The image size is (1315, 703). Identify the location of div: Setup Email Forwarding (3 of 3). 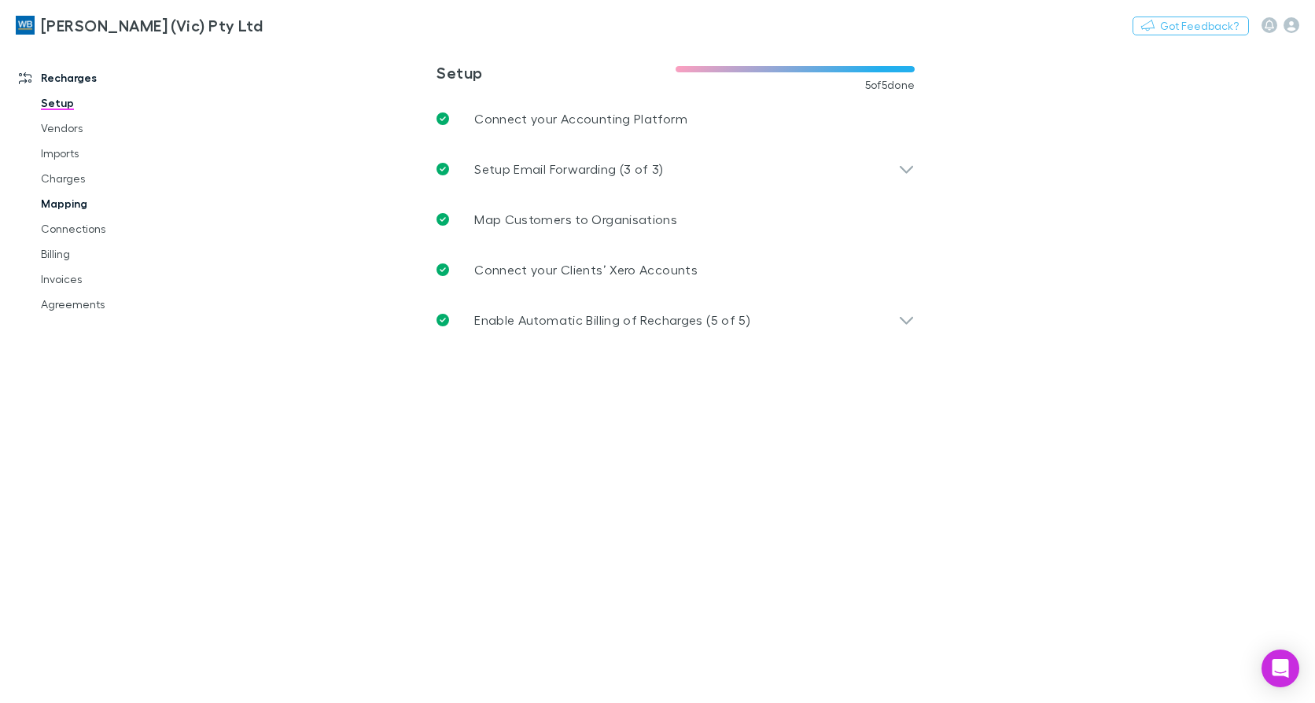
(676, 169).